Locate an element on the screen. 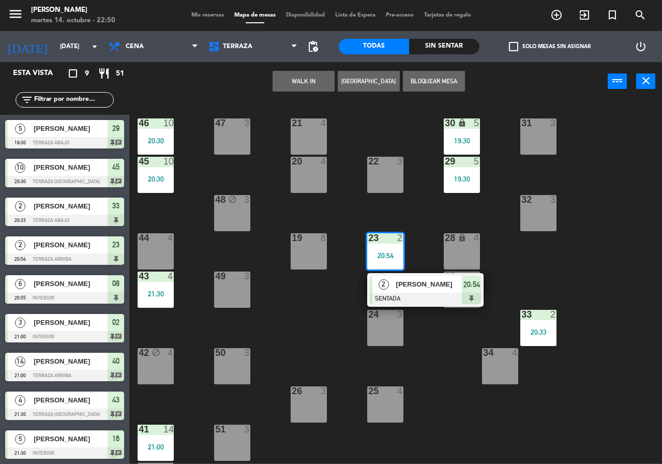 The height and width of the screenshot is (464, 662). div: 25 is located at coordinates (368, 391).